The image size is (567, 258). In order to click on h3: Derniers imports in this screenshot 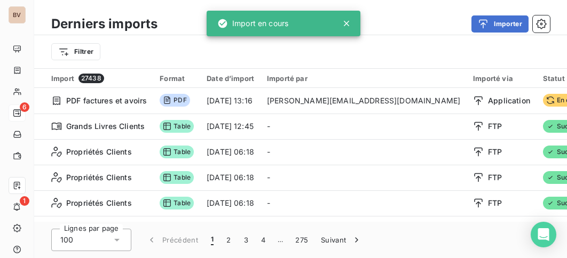, I will do `click(104, 24)`.